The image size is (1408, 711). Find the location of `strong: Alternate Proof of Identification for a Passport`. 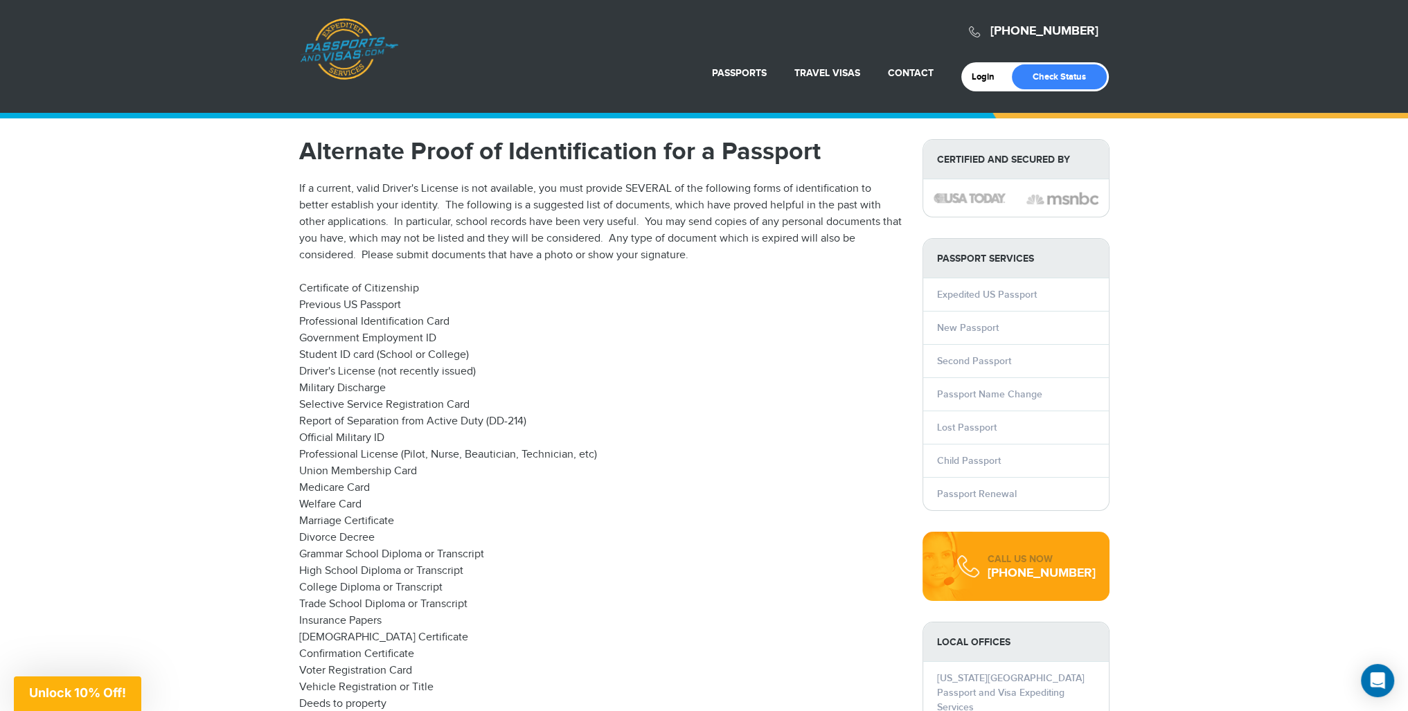

strong: Alternate Proof of Identification for a Passport is located at coordinates (560, 152).